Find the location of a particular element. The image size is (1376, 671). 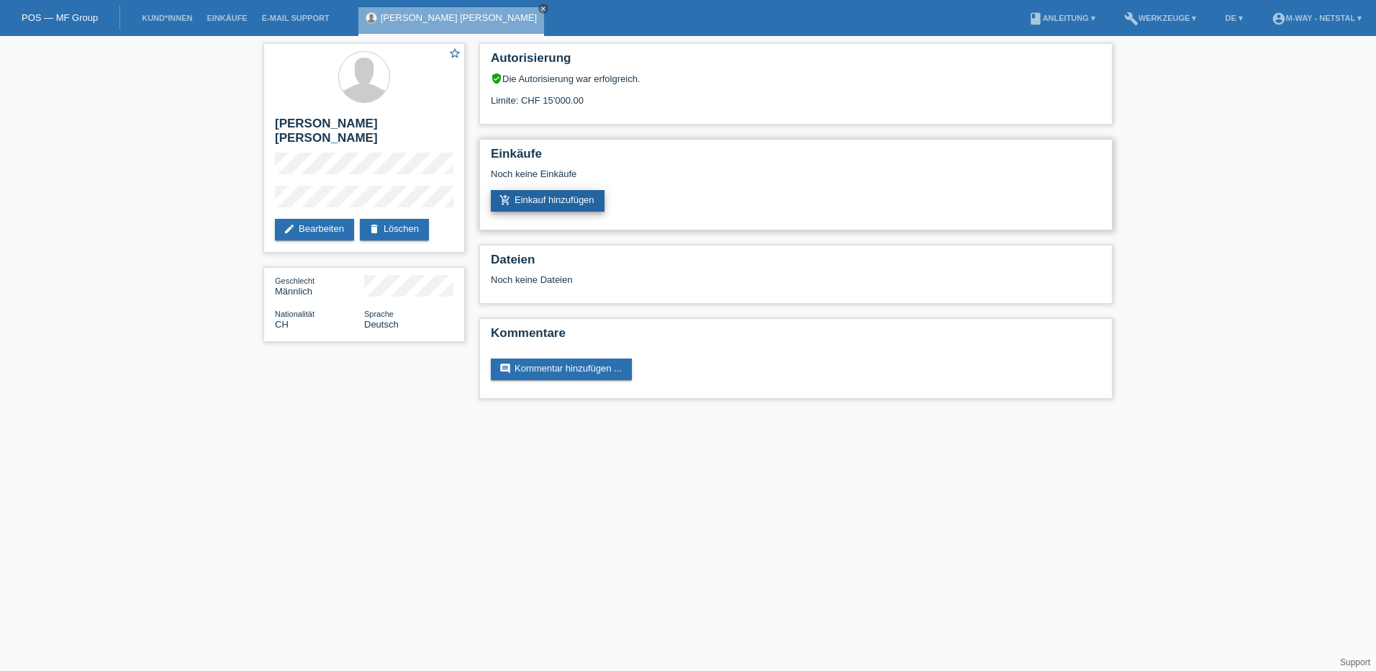

i: comment is located at coordinates (505, 369).